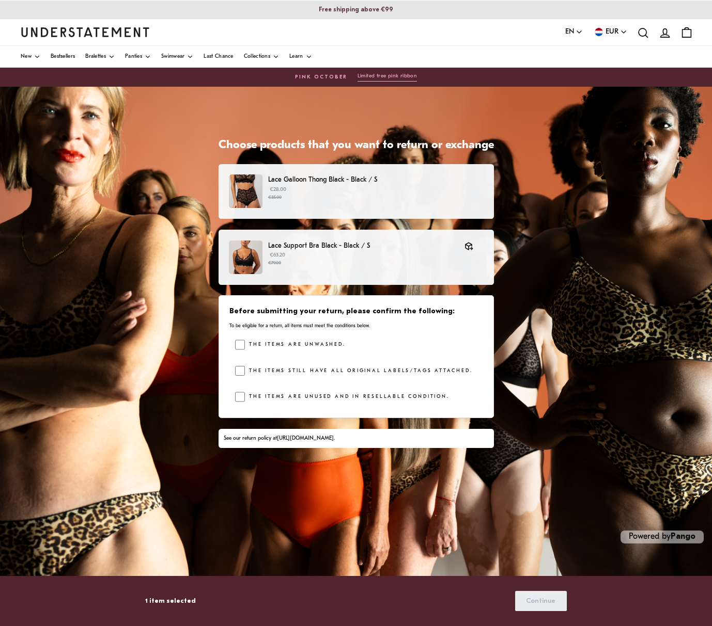 The height and width of the screenshot is (626, 712). What do you see at coordinates (96, 57) in the screenshot?
I see `span: Bralettes` at bounding box center [96, 57].